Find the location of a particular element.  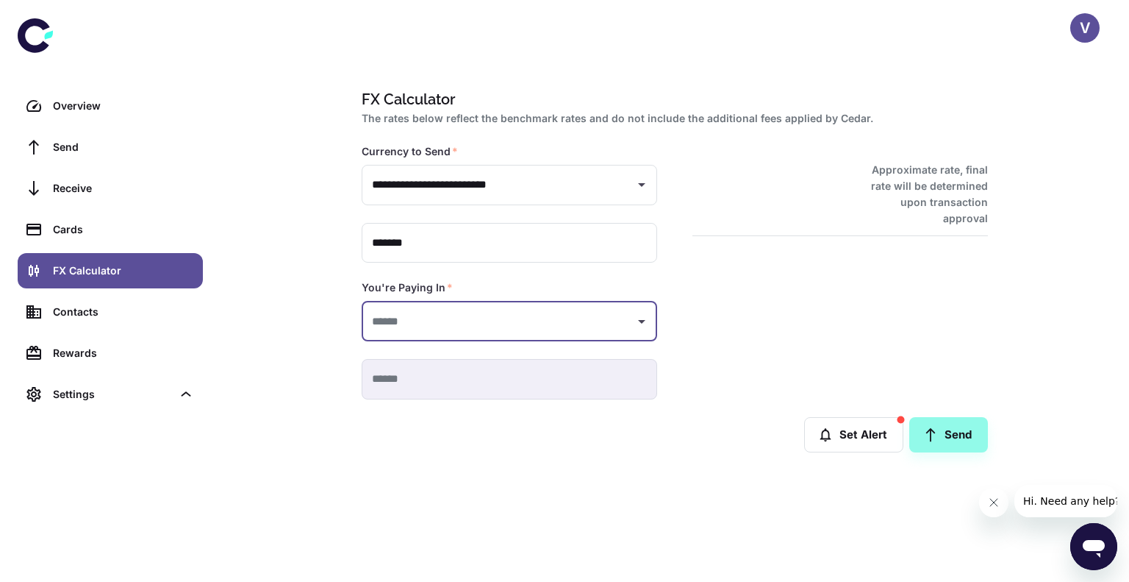

a: Cards is located at coordinates (110, 229).